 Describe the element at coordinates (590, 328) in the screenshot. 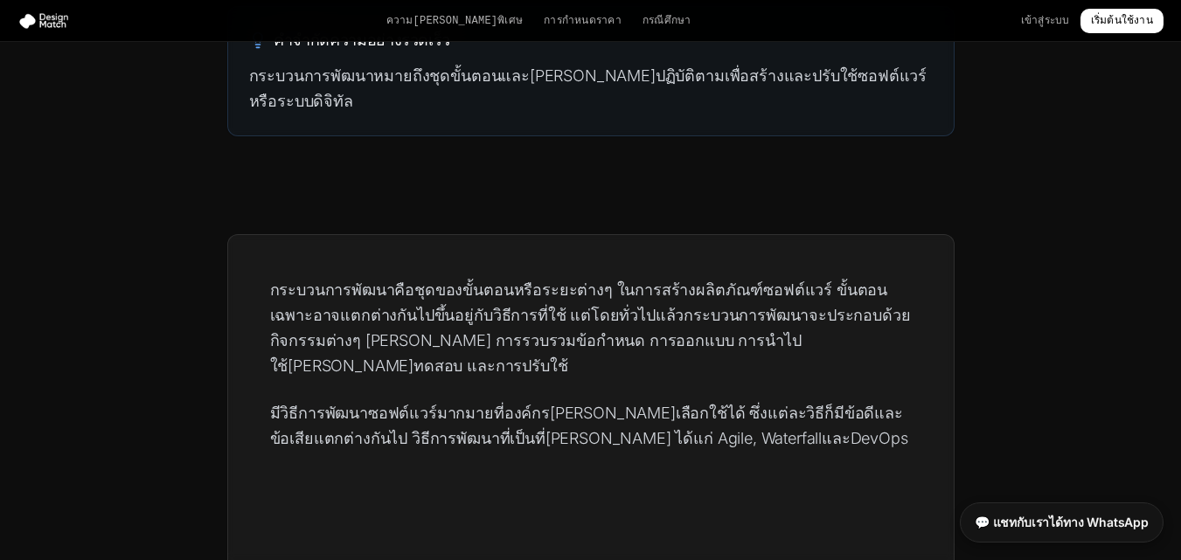

I see `font: กระบวนการพัฒนาคือชุดของขั้นตอนหรือระยะต่างๆ ในการสร้างผลิตภัณฑ์ซอฟต์แวร์ ขั้นตอนเฉพาะอาจแตกต่างกั...` at that location.